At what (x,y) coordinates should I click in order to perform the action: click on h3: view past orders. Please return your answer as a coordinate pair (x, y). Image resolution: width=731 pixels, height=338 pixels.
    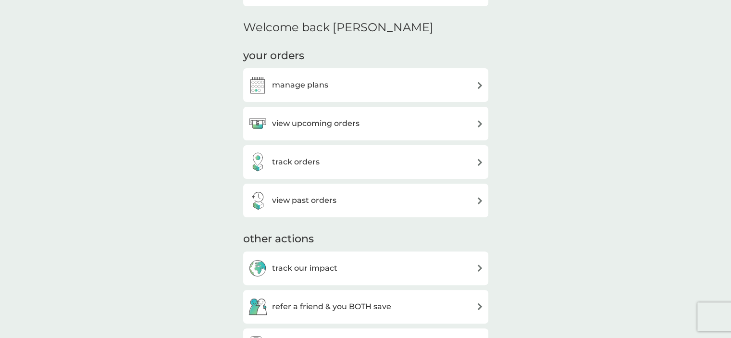
    Looking at the image, I should click on (304, 201).